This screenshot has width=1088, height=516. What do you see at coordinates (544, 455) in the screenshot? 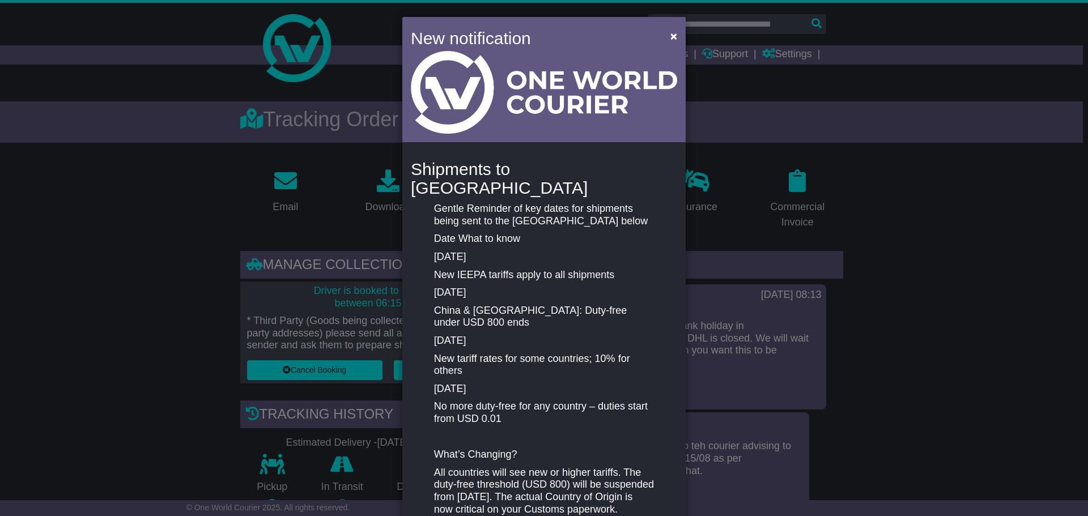
I see `p: What’s Changing?` at bounding box center [544, 455].